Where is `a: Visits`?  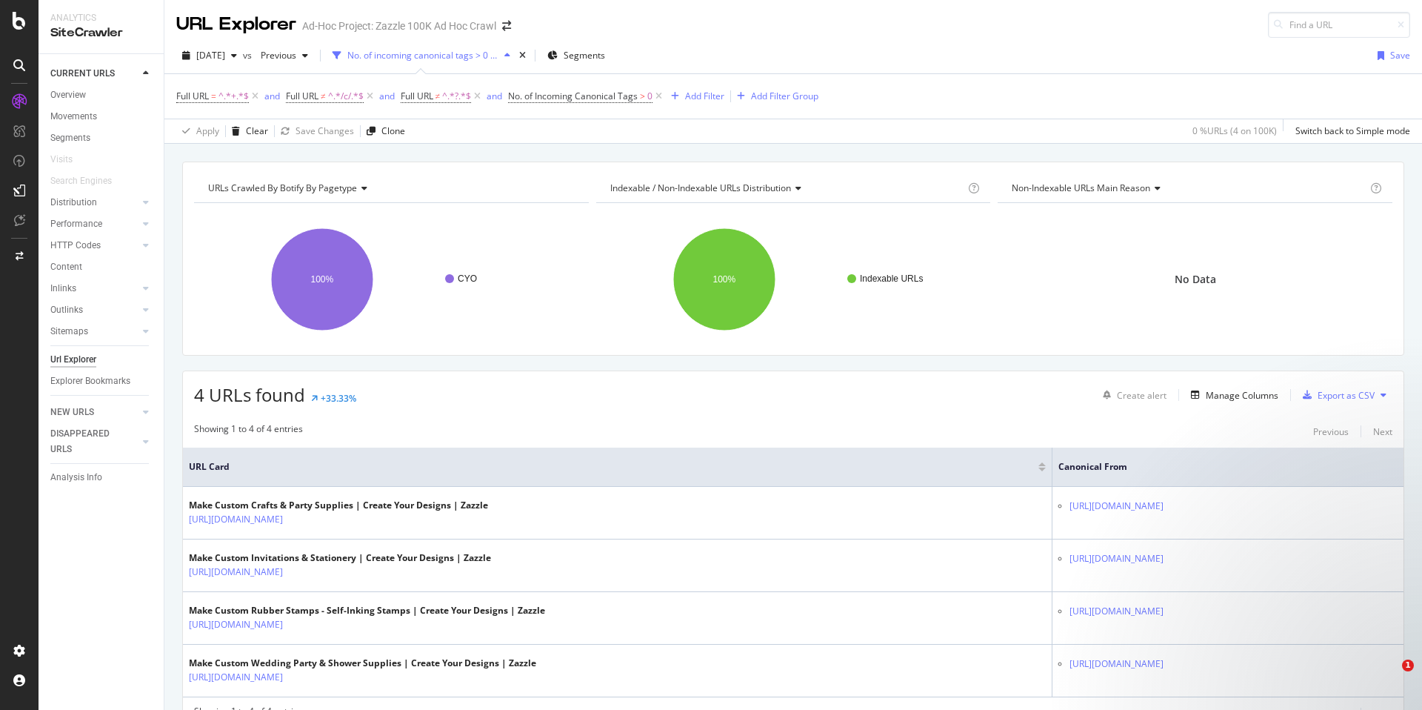 a: Visits is located at coordinates (69, 159).